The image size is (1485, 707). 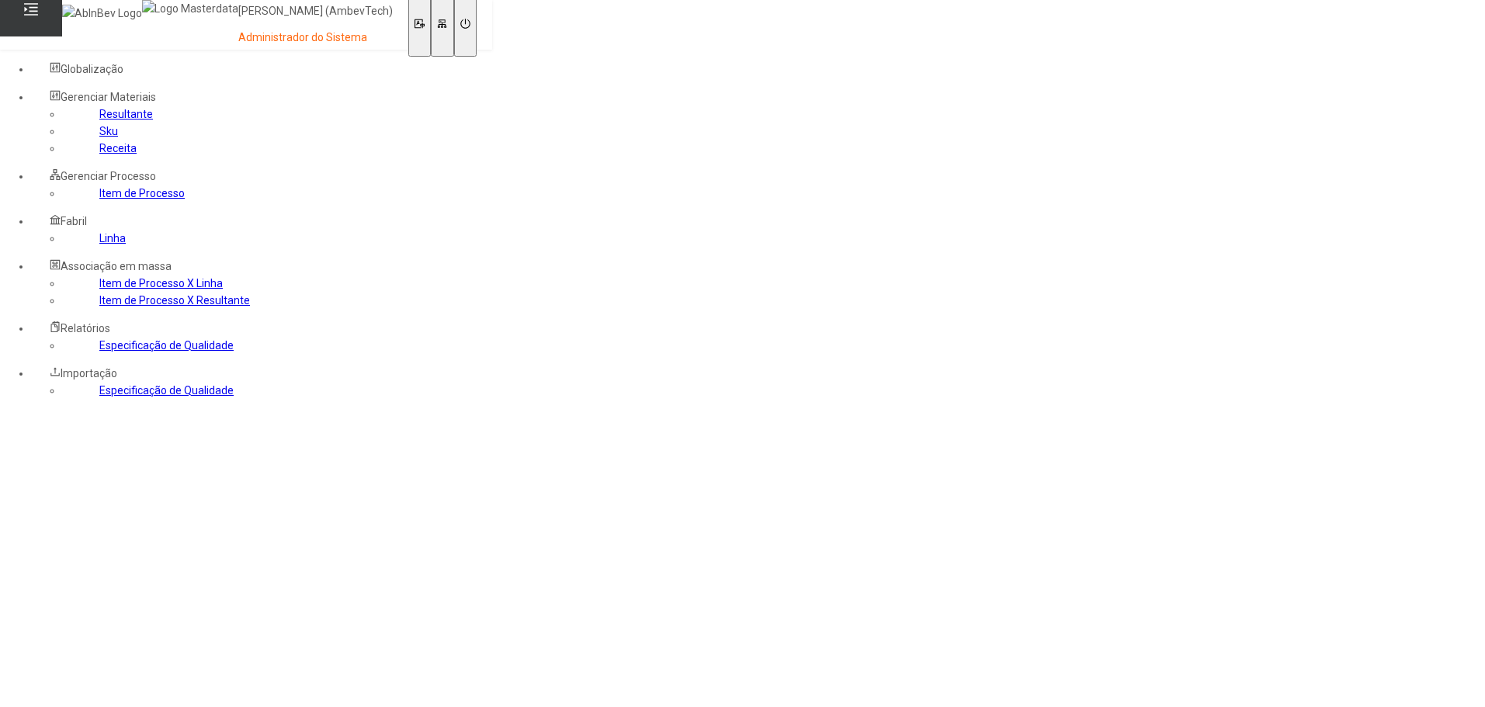 What do you see at coordinates (74, 221) in the screenshot?
I see `span: Fabril` at bounding box center [74, 221].